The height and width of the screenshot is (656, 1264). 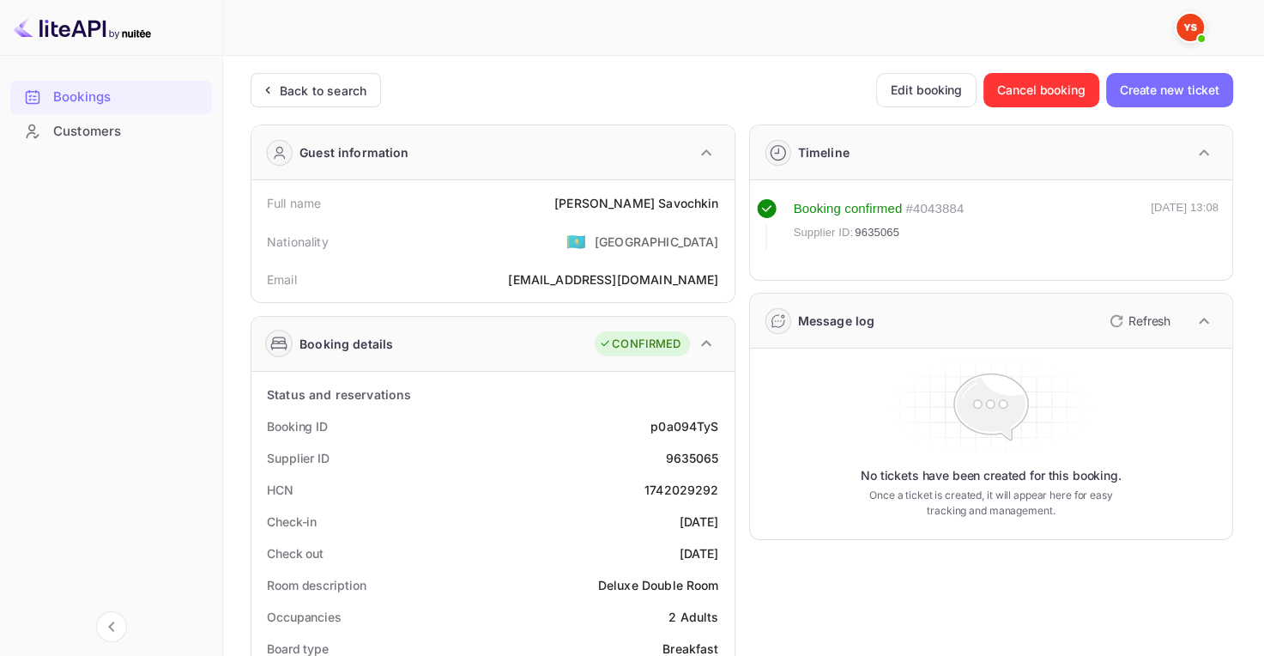 I want to click on ya-tr-span: Room description, so click(x=316, y=584).